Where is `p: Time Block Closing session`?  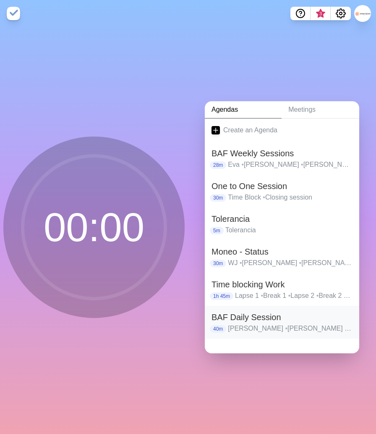 p: Time Block Closing session is located at coordinates (290, 197).